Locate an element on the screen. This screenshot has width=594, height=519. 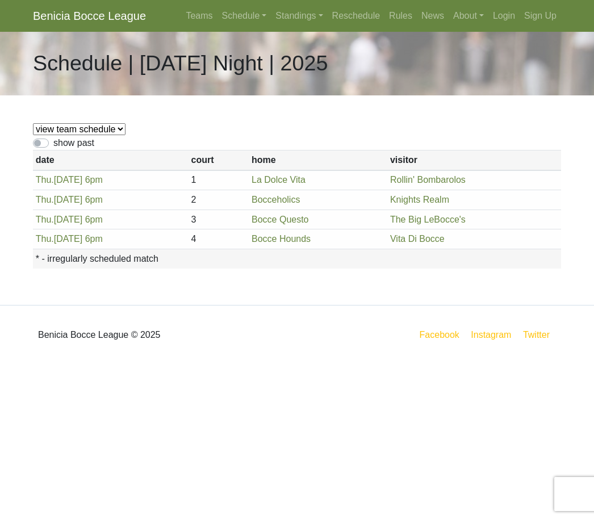
th: court is located at coordinates (219, 160).